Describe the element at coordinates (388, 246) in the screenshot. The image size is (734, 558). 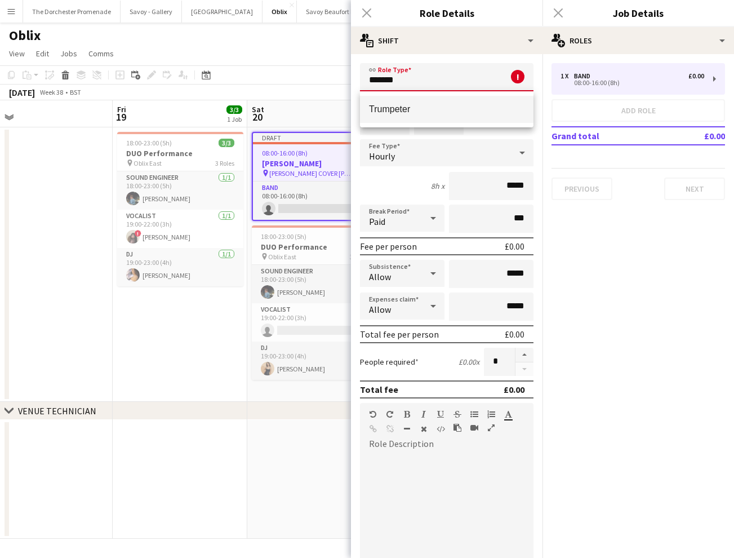
I see `div: Fee per person` at that location.